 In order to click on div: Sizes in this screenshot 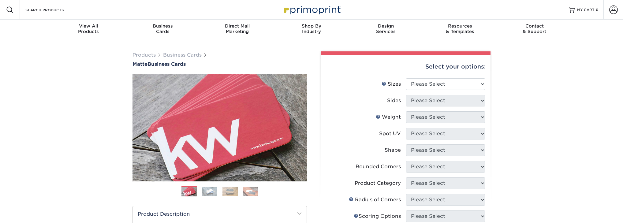, I will do `click(391, 84)`.